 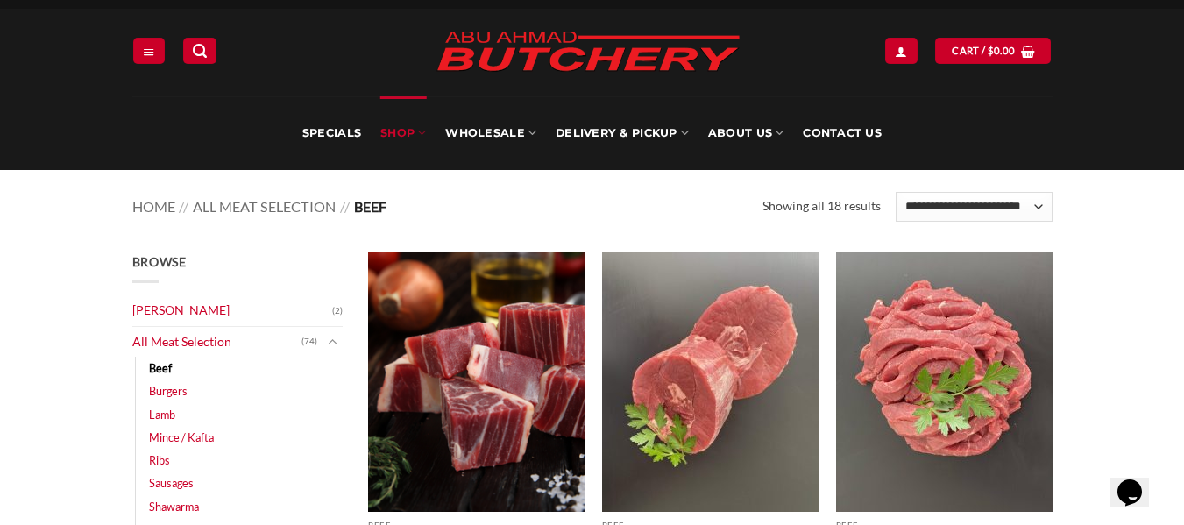 What do you see at coordinates (821, 206) in the screenshot?
I see `p: Showing all 18 results` at bounding box center [821, 206].